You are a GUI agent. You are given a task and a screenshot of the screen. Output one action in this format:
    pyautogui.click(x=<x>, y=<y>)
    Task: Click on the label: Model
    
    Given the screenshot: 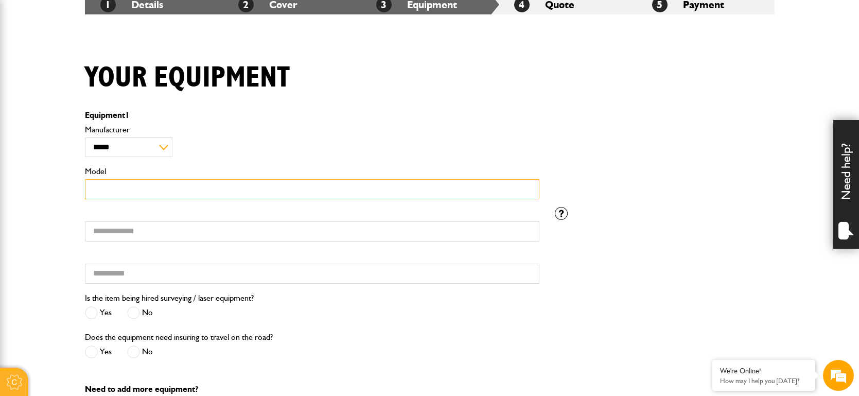 What is the action you would take?
    pyautogui.click(x=312, y=171)
    